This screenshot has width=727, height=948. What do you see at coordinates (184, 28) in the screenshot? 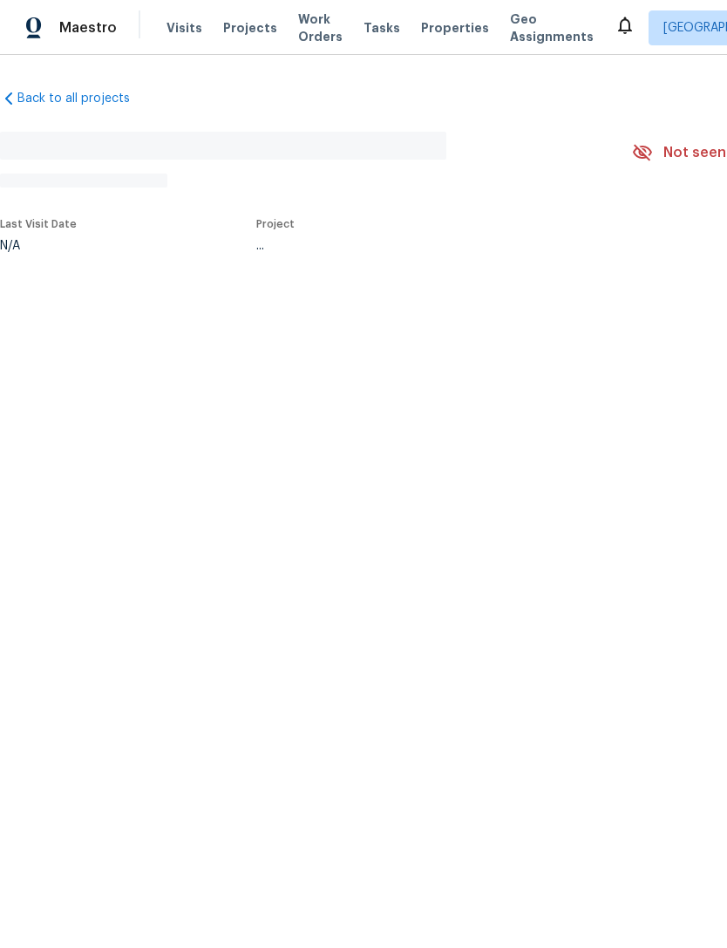
I see `span: Visits` at bounding box center [184, 28].